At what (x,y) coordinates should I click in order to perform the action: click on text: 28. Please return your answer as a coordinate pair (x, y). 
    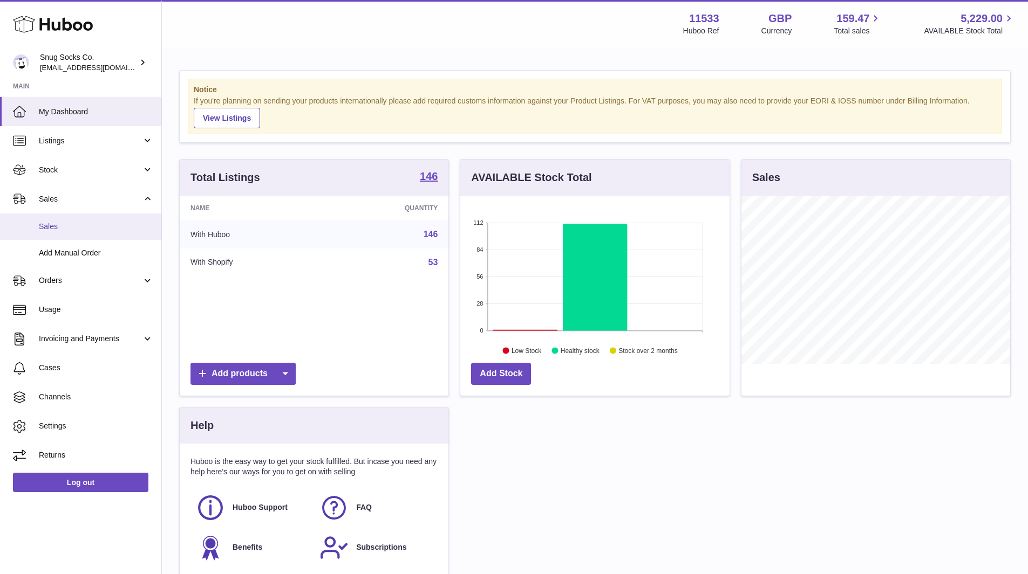
    Looking at the image, I should click on (480, 304).